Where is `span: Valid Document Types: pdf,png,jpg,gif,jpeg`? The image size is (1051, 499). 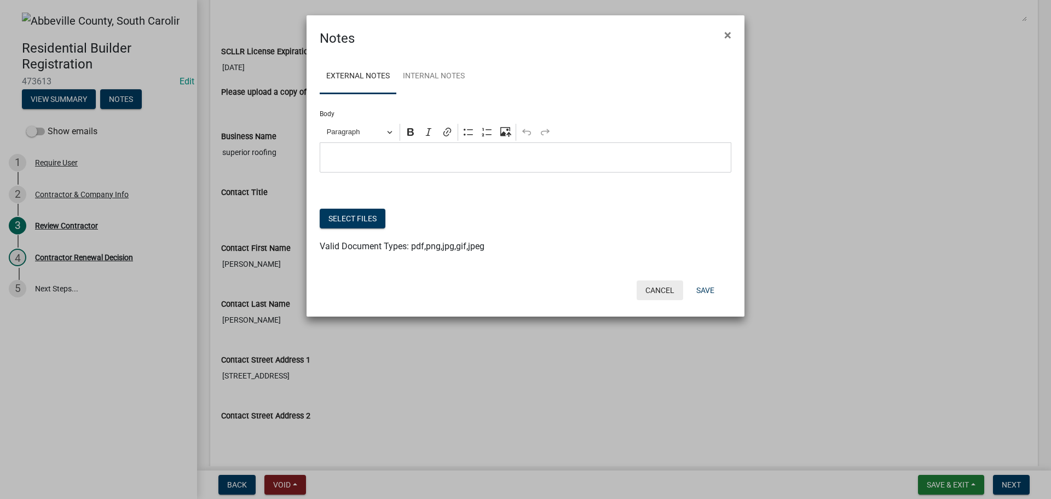
span: Valid Document Types: pdf,png,jpg,gif,jpeg is located at coordinates (402, 246).